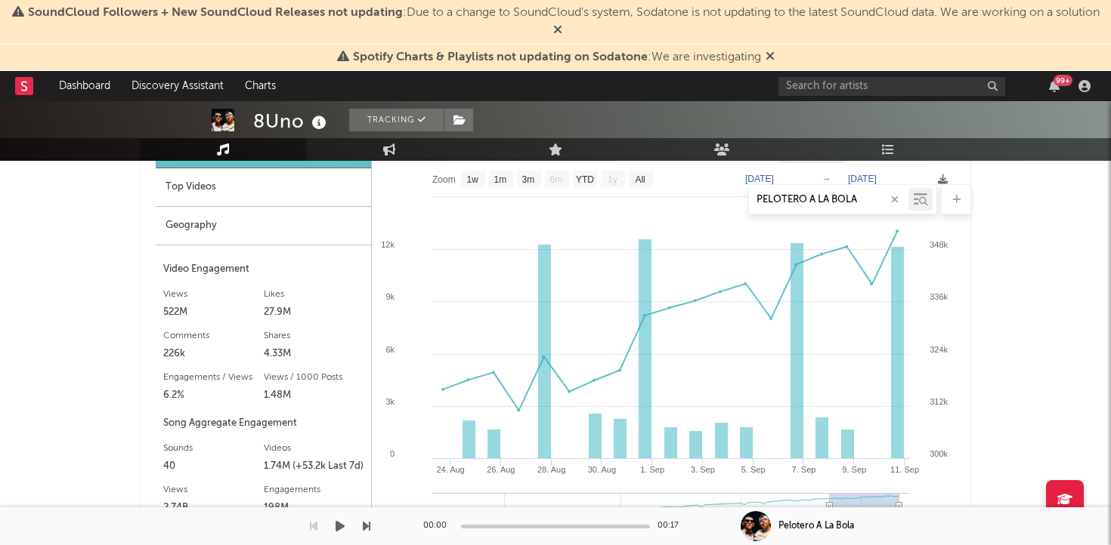 The image size is (1111, 545). Describe the element at coordinates (639, 180) in the screenshot. I see `text: All` at that location.